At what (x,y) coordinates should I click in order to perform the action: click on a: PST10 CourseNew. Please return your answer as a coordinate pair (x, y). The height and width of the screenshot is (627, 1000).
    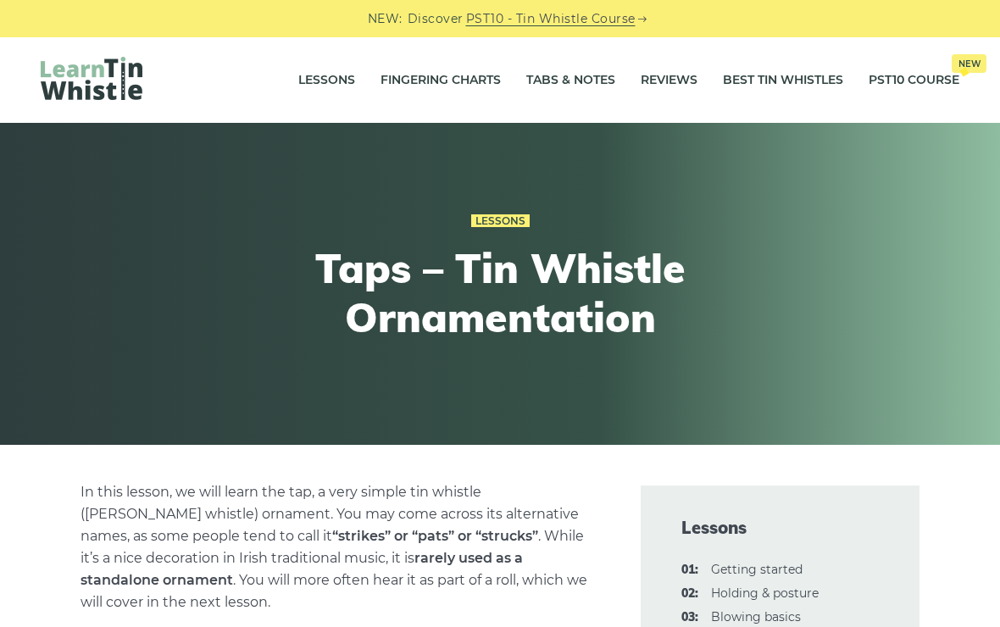
    Looking at the image, I should click on (914, 81).